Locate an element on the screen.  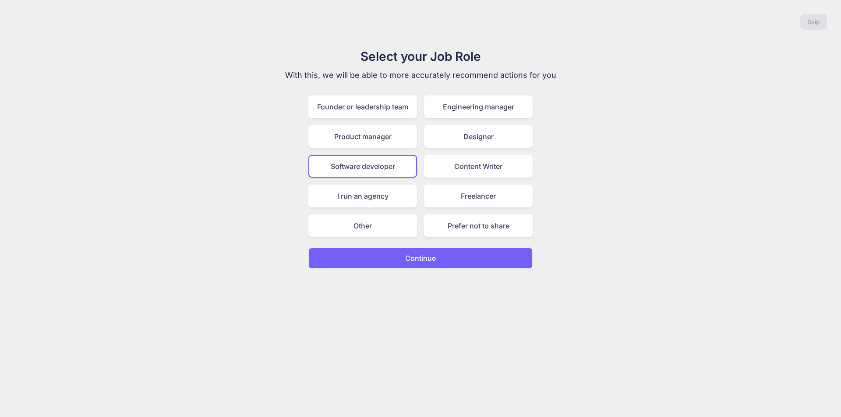
div: Founder or leadership team is located at coordinates (363, 107).